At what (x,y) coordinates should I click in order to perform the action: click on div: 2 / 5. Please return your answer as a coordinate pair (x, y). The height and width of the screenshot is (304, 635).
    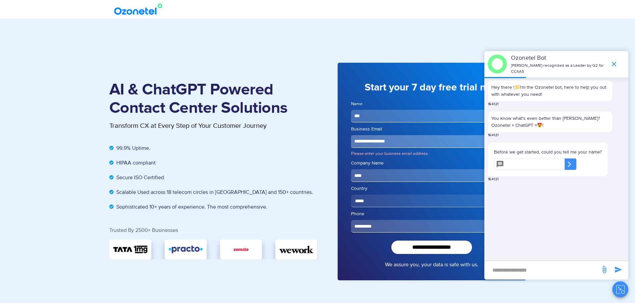
    Looking at the image, I should click on (186, 249).